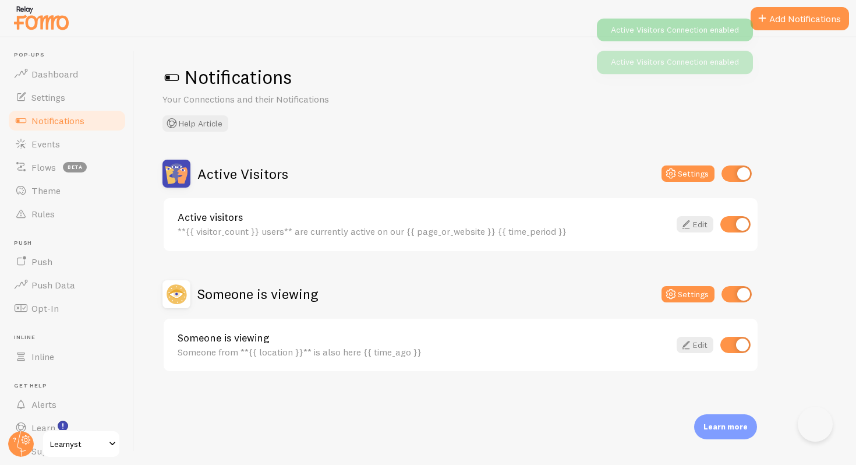  I want to click on button: Help Article, so click(195, 123).